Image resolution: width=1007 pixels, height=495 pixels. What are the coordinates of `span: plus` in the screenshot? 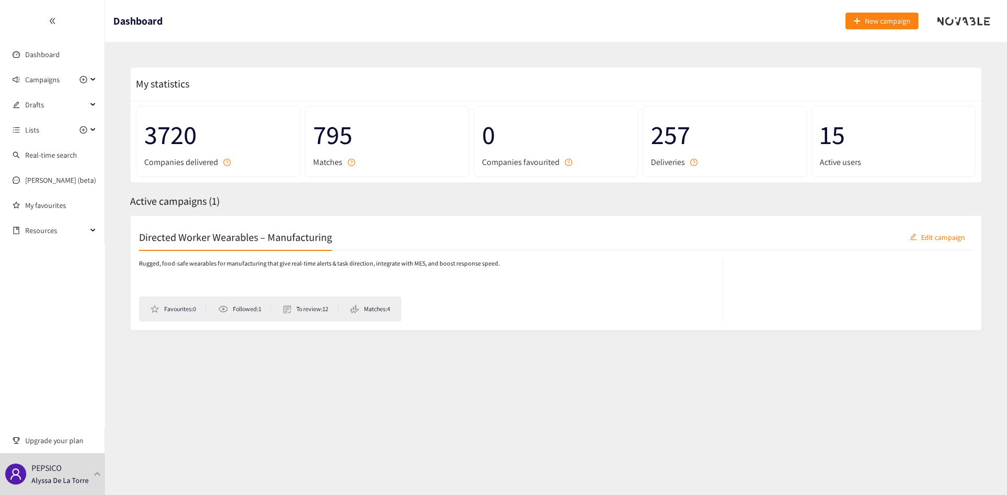 It's located at (857, 21).